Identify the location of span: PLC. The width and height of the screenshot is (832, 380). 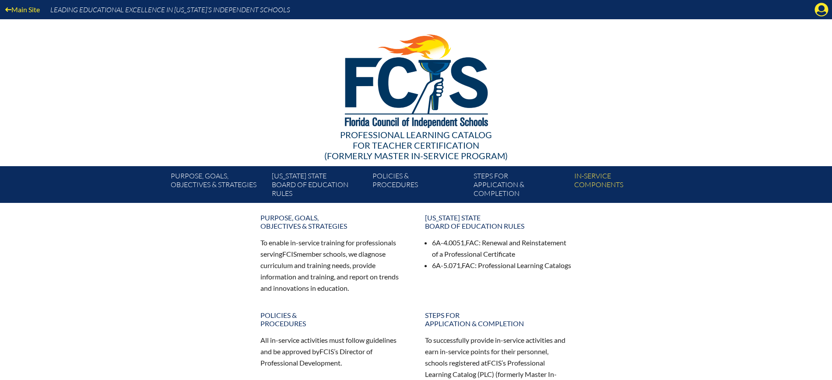
(486, 374).